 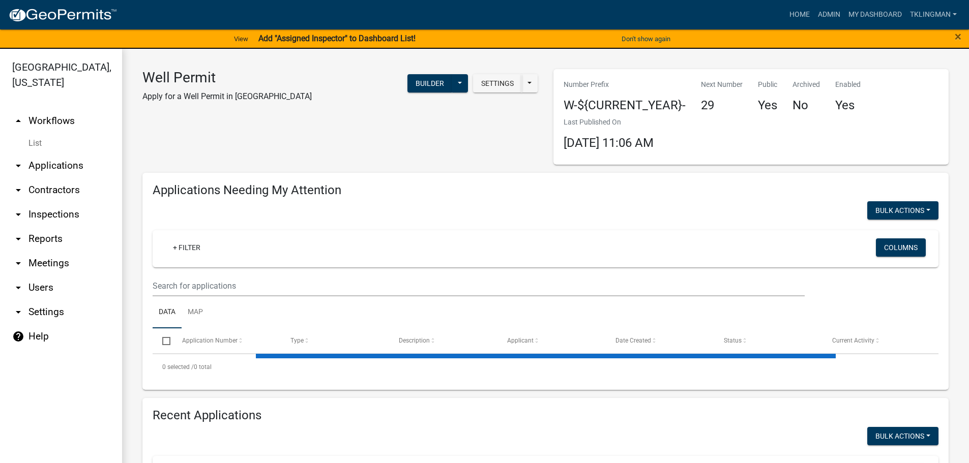 What do you see at coordinates (877, 341) in the screenshot?
I see `datatable-header-cell: Current Activity` at bounding box center [877, 341].